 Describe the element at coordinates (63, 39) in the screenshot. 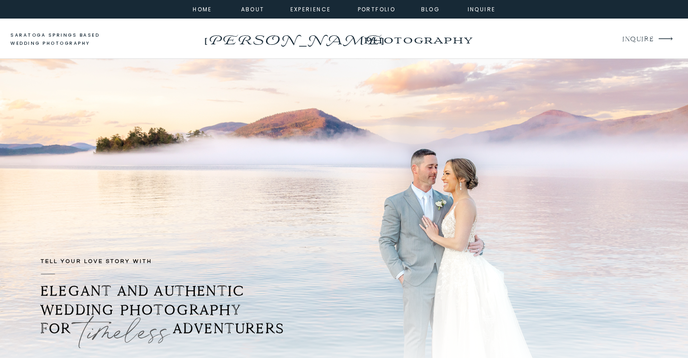

I see `a: saratoga springs based wedding photography` at that location.